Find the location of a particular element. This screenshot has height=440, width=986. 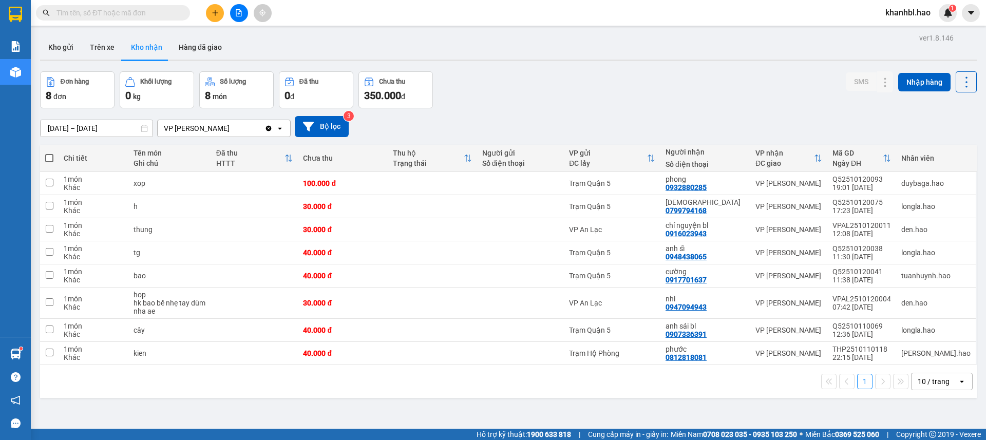

span: copyright is located at coordinates (932, 434).